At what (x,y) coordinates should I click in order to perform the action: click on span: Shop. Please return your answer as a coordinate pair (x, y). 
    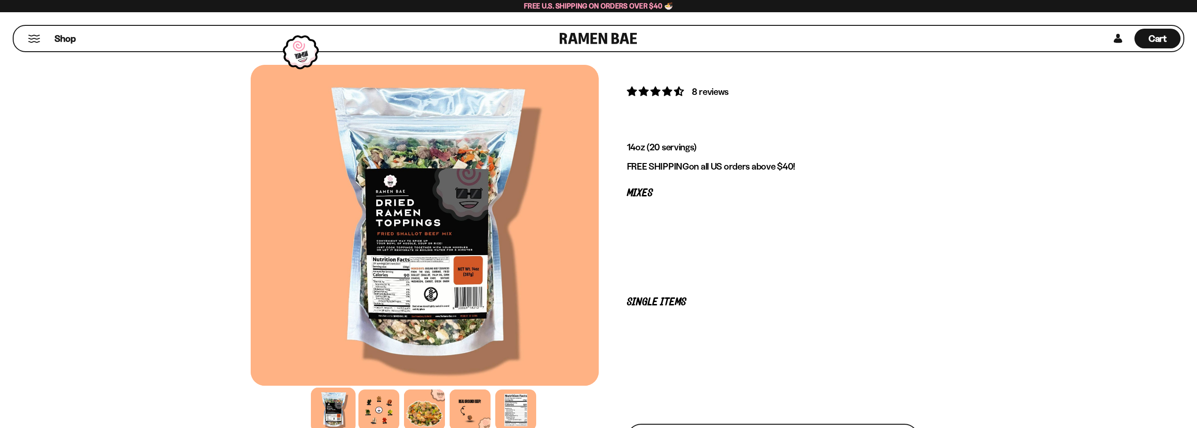
    Looking at the image, I should click on (65, 39).